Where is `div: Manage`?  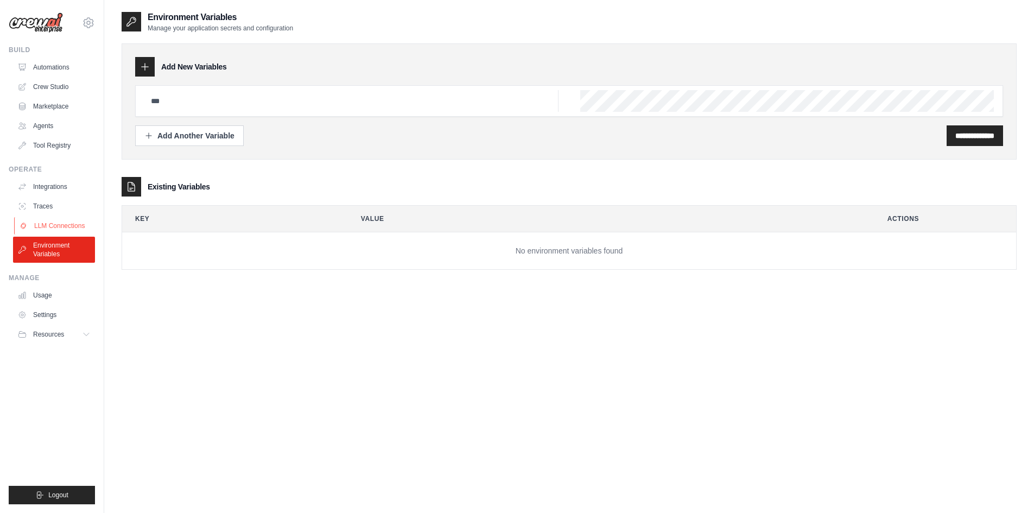 div: Manage is located at coordinates (52, 278).